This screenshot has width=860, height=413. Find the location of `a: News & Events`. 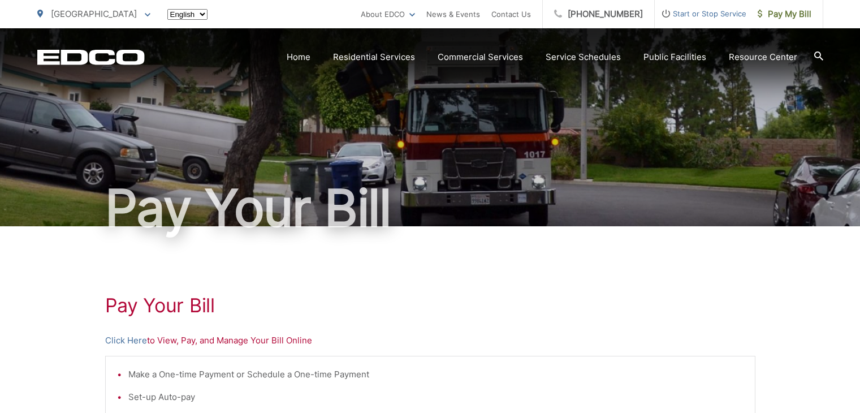

a: News & Events is located at coordinates (453, 14).